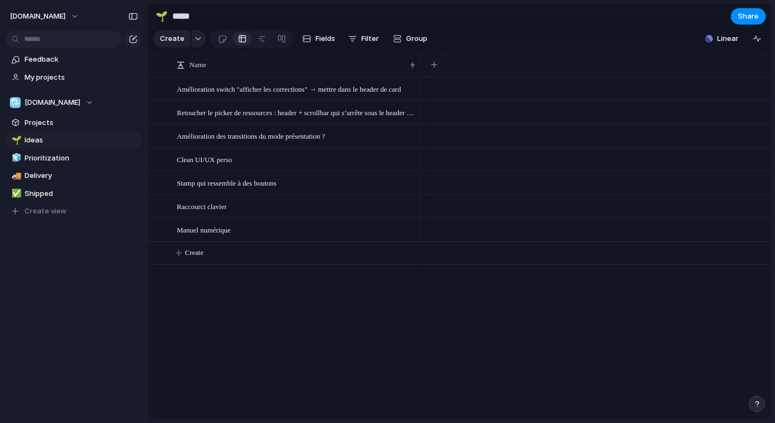  I want to click on span: Stamp qui ressemble à des boutons, so click(227, 182).